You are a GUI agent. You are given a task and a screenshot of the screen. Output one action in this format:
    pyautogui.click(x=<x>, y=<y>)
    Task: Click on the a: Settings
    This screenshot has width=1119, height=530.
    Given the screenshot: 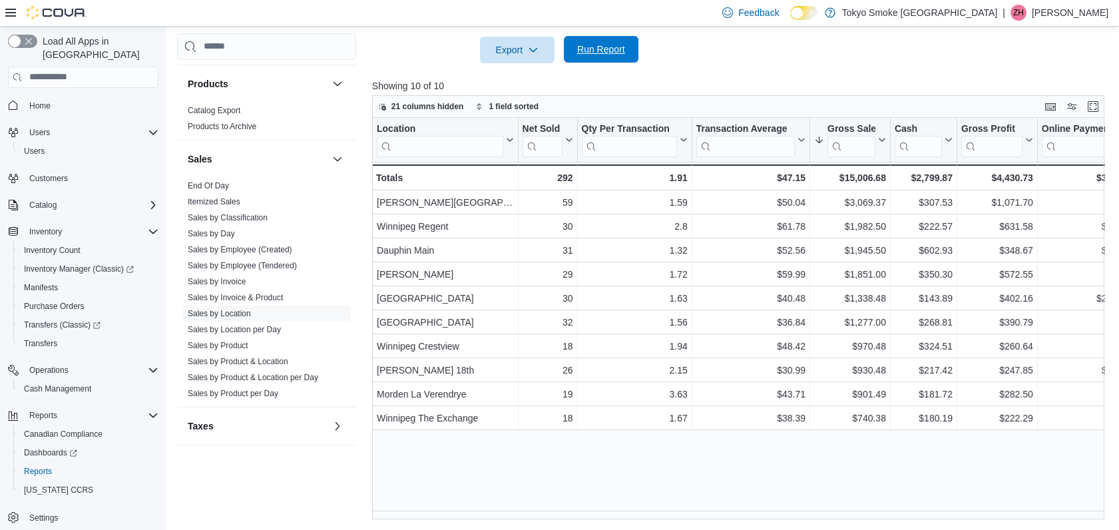 What is the action you would take?
    pyautogui.click(x=43, y=518)
    